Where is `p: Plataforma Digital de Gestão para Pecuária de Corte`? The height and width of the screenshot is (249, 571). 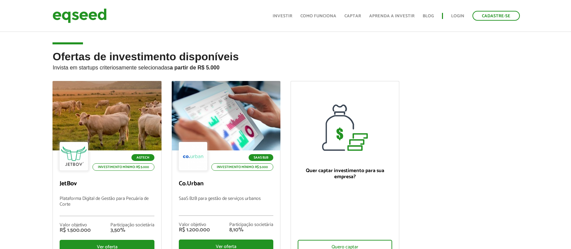
p: Plataforma Digital de Gestão para Pecuária de Corte is located at coordinates (107, 206).